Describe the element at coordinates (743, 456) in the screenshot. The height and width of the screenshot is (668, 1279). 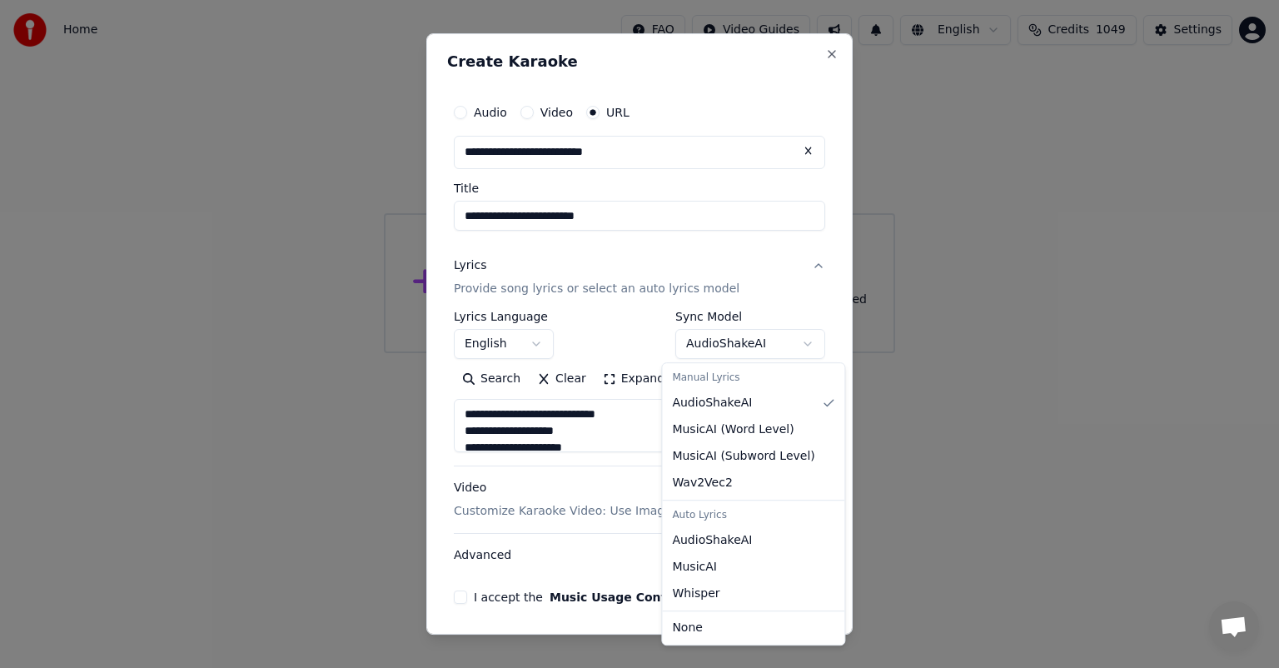
I see `span: MusicAI ( Subword Level )` at that location.